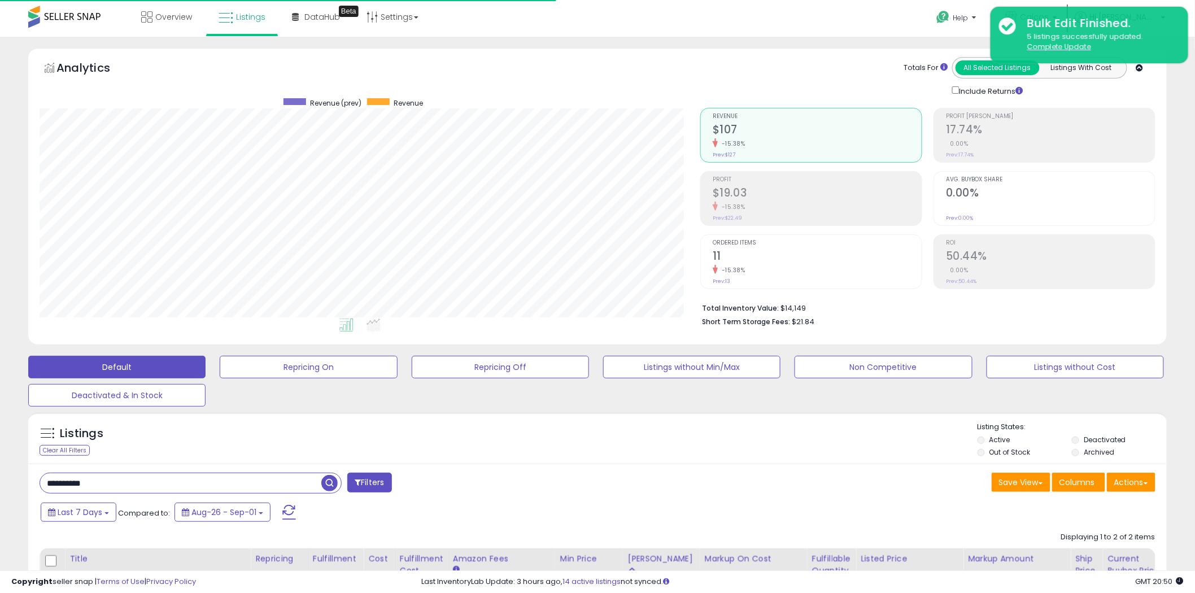 Image resolution: width=1195 pixels, height=593 pixels. What do you see at coordinates (1051, 130) in the screenshot?
I see `h2: 17.74%` at bounding box center [1051, 130].